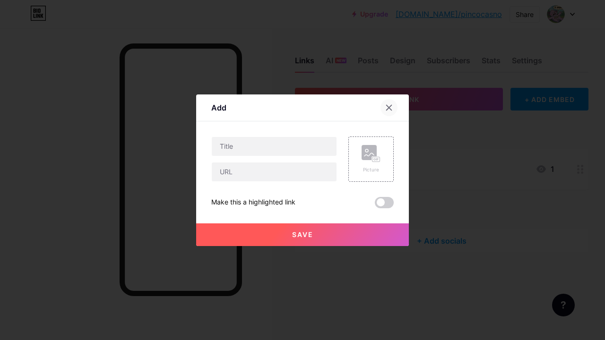 This screenshot has height=340, width=605. I want to click on div: Make this a highlighted link, so click(253, 203).